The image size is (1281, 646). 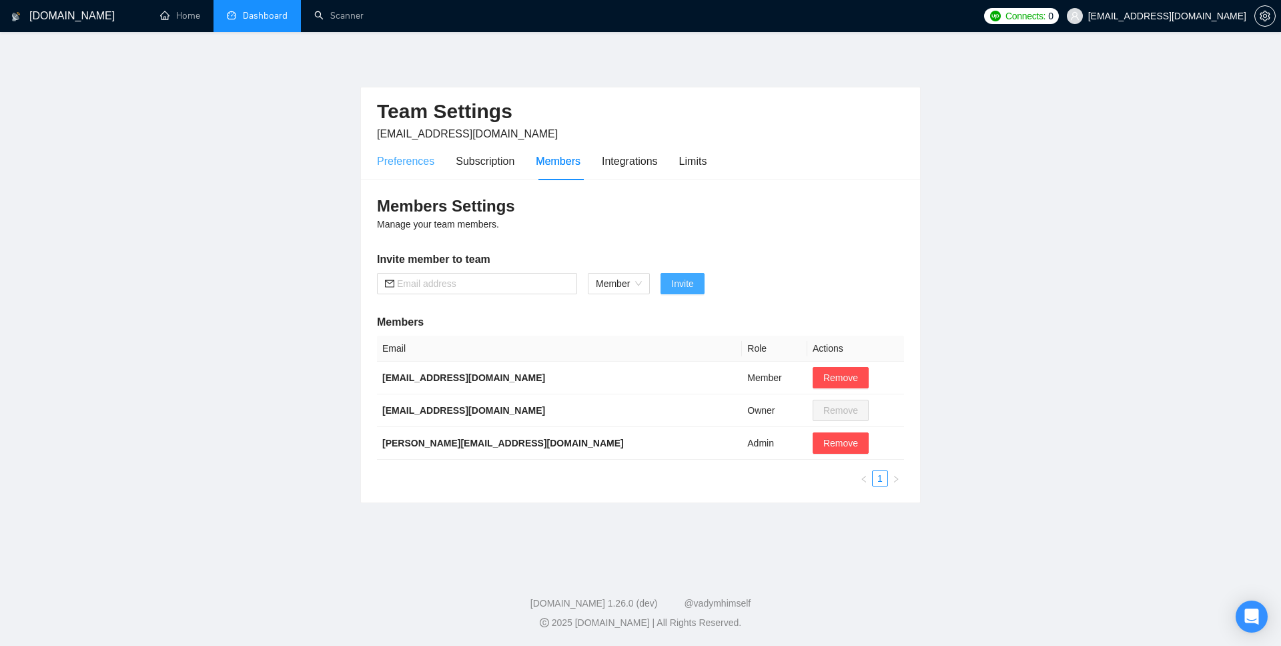 I want to click on span: Member, so click(x=619, y=284).